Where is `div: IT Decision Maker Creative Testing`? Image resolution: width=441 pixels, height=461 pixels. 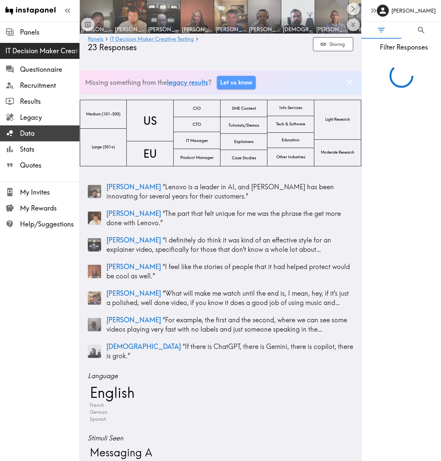
div: IT Decision Maker Creative Testing is located at coordinates (42, 51).